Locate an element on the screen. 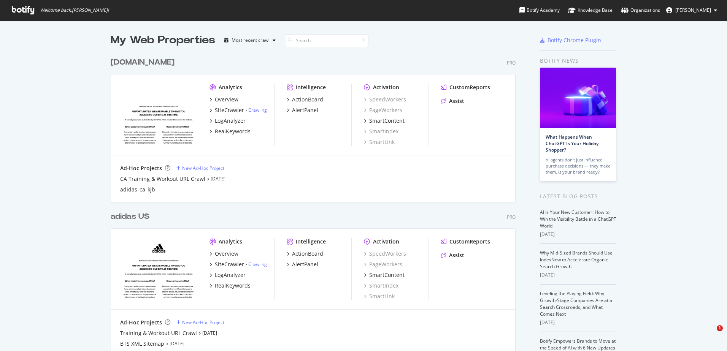  div: adidas US is located at coordinates (130, 217).